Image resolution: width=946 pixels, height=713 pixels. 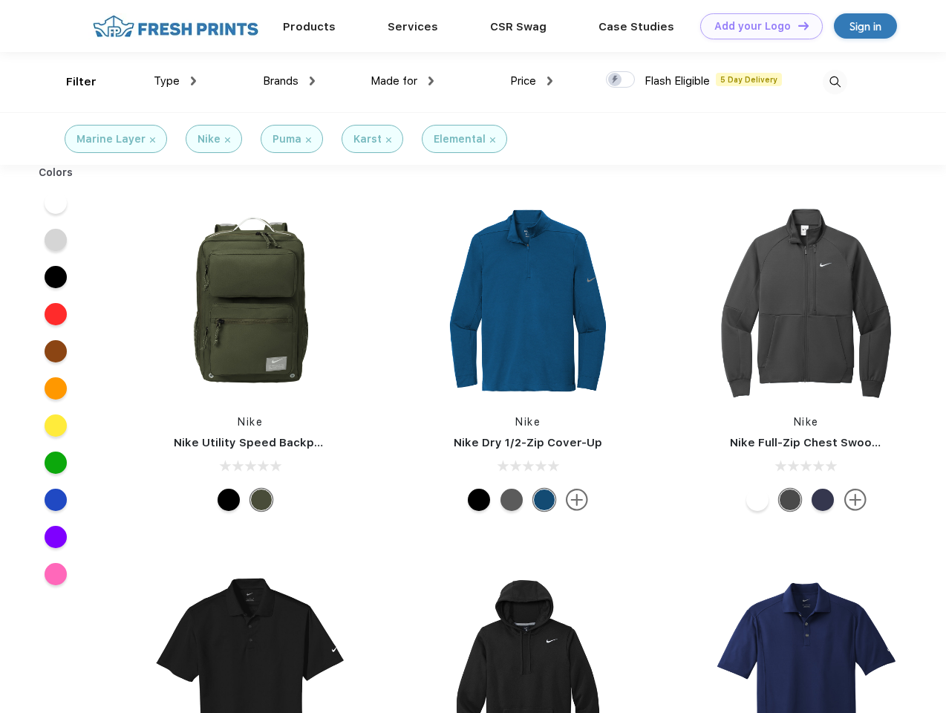 I want to click on div: Elemental, so click(x=460, y=139).